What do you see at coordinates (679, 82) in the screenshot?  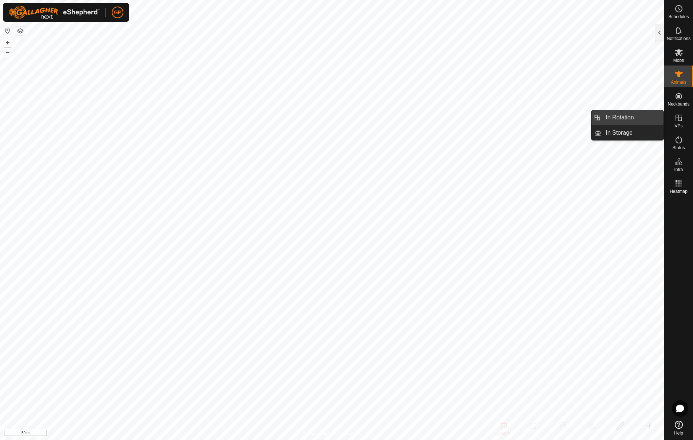 I see `span: Animals` at bounding box center [679, 82].